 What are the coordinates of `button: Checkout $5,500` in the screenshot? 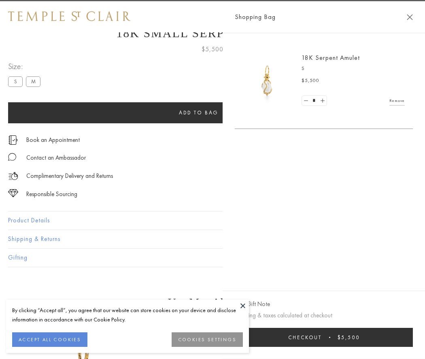 It's located at (323, 337).